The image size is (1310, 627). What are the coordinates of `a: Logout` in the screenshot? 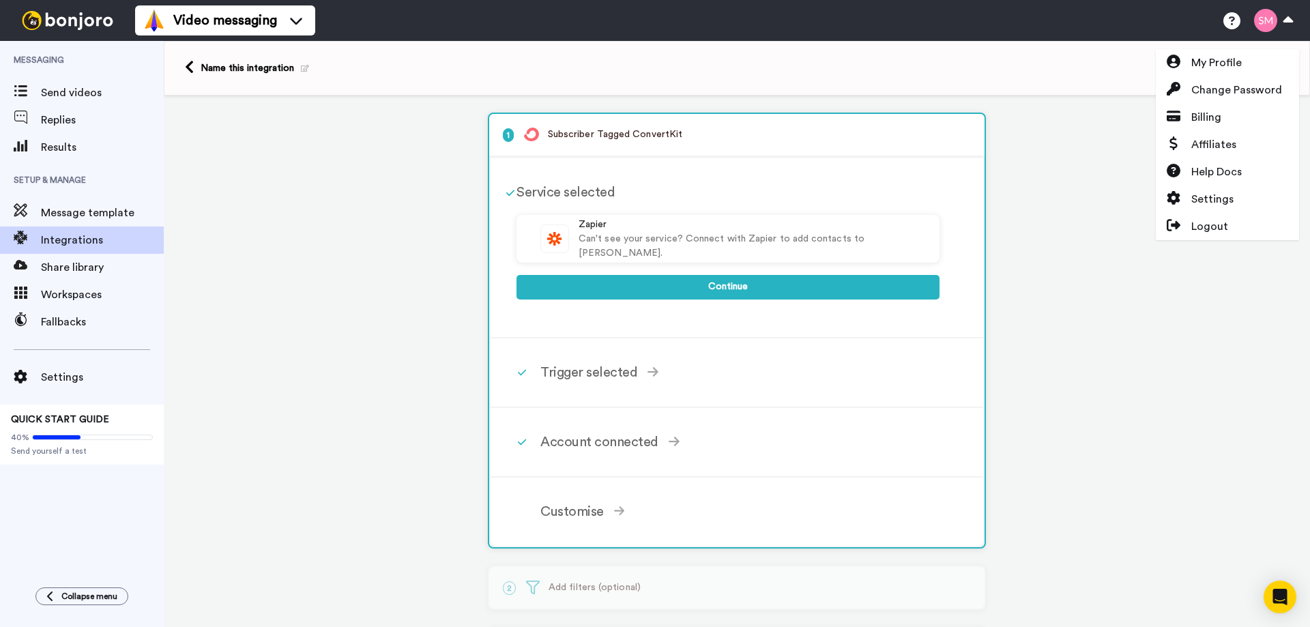 It's located at (1228, 227).